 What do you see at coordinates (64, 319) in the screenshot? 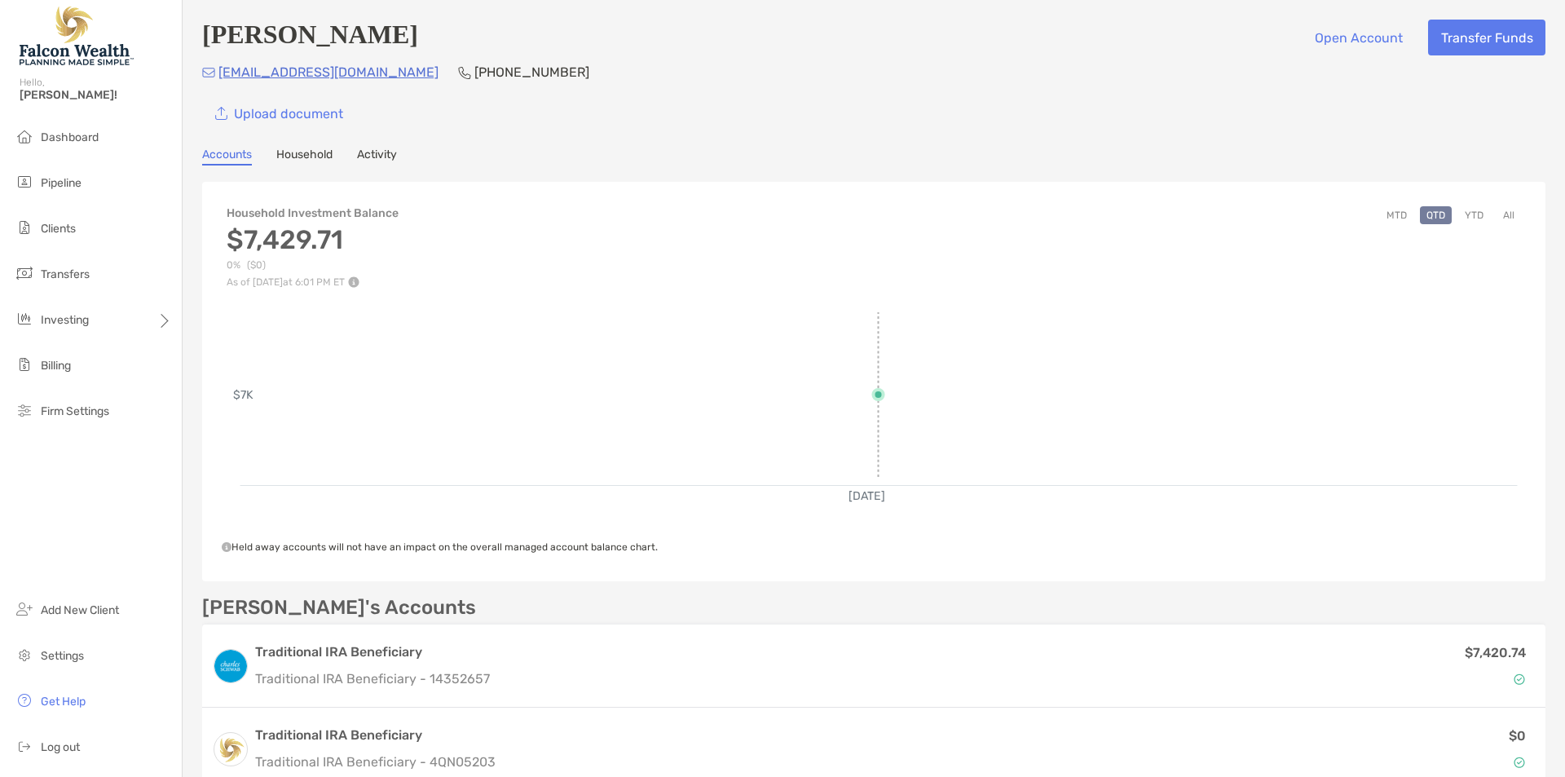
I see `span: Investing` at bounding box center [64, 319].